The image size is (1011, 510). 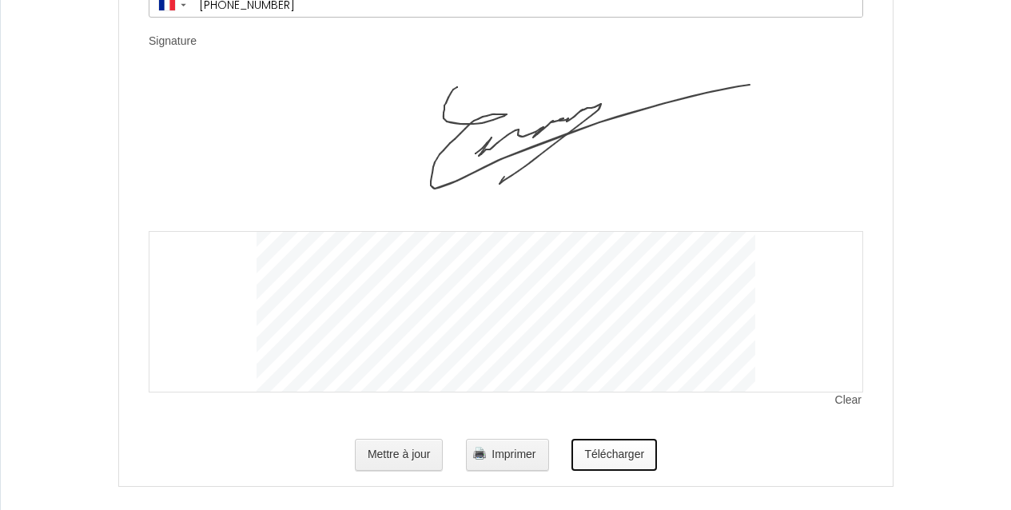 I want to click on label: Signature, so click(x=173, y=42).